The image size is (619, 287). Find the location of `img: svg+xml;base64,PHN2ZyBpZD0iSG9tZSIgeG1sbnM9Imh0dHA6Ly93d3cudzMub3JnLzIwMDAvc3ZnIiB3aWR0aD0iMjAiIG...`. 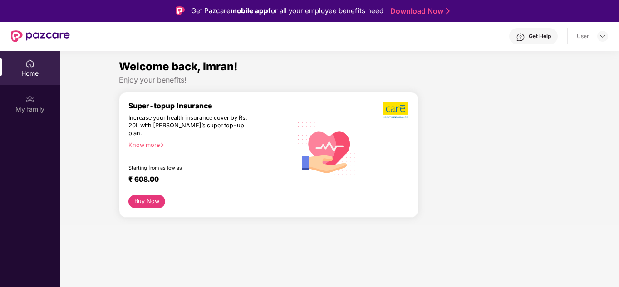

img: svg+xml;base64,PHN2ZyBpZD0iSG9tZSIgeG1sbnM9Imh0dHA6Ly93d3cudzMub3JnLzIwMDAvc3ZnIiB3aWR0aD0iMjAiIG... is located at coordinates (30, 64).